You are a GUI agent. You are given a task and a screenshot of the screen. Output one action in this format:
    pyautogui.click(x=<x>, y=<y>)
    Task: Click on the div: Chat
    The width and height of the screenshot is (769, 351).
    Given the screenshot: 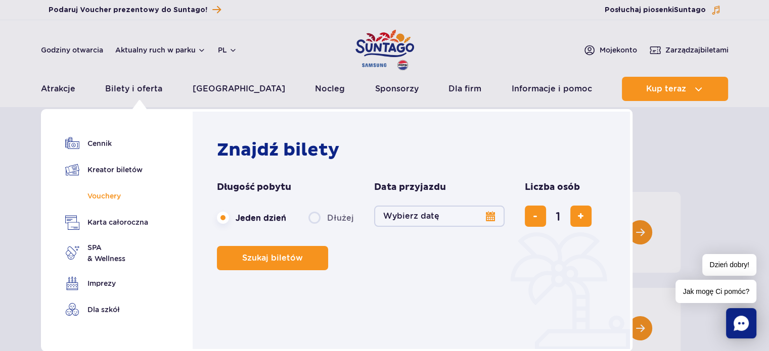 What is the action you would take?
    pyautogui.click(x=741, y=324)
    